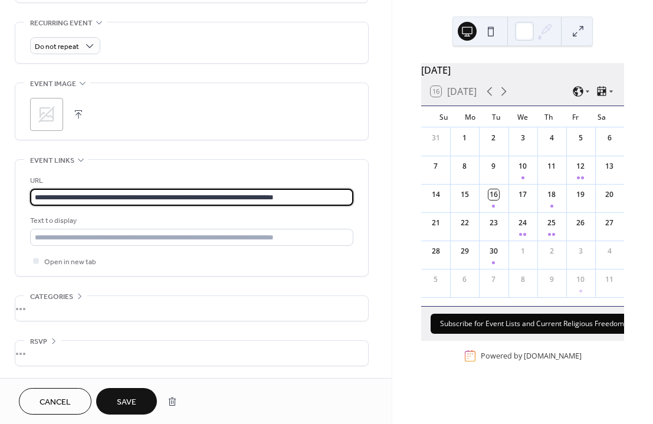  What do you see at coordinates (55, 401) in the screenshot?
I see `a: Cancel` at bounding box center [55, 401].